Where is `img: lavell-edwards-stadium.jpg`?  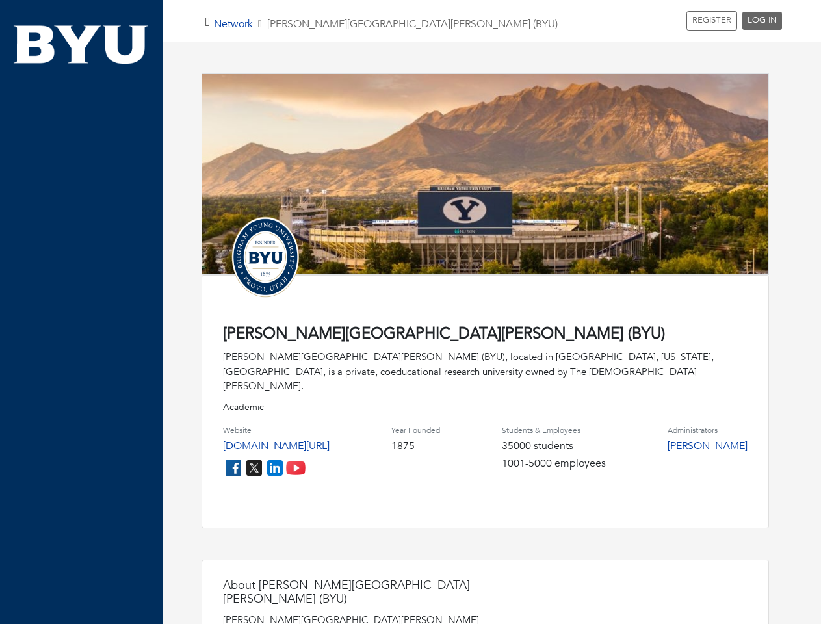
img: lavell-edwards-stadium.jpg is located at coordinates (485, 180).